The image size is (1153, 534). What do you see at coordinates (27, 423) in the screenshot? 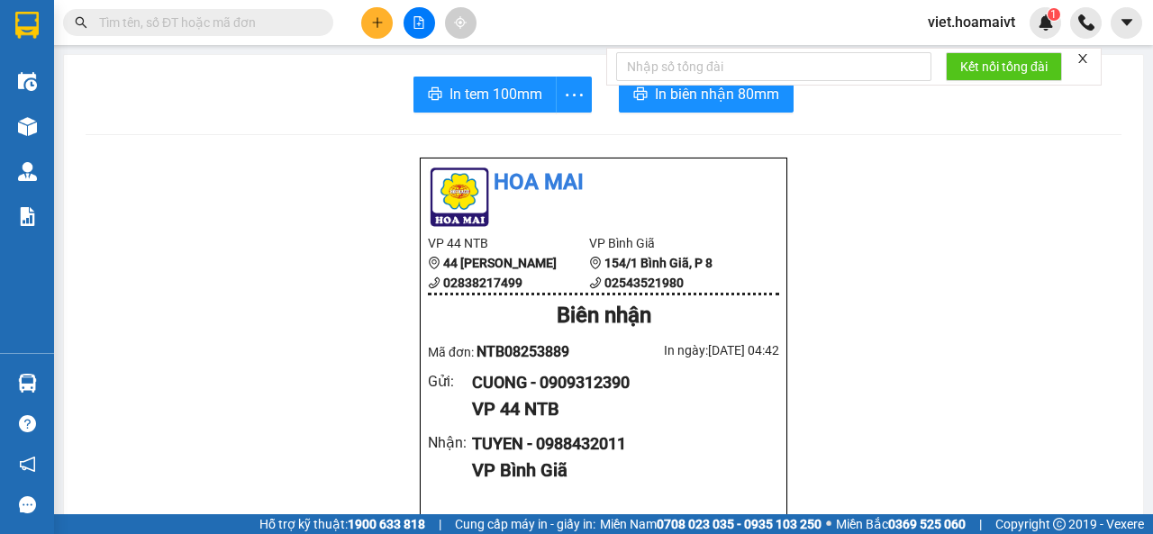
I see `span: question-circle` at bounding box center [27, 423].